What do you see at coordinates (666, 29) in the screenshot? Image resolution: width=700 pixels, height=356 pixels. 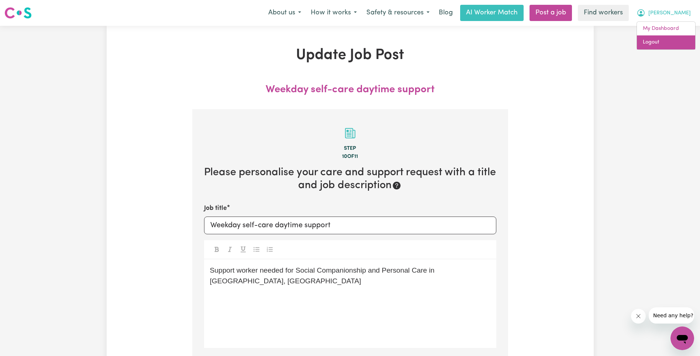 I see `a: My Dashboard` at bounding box center [666, 29].